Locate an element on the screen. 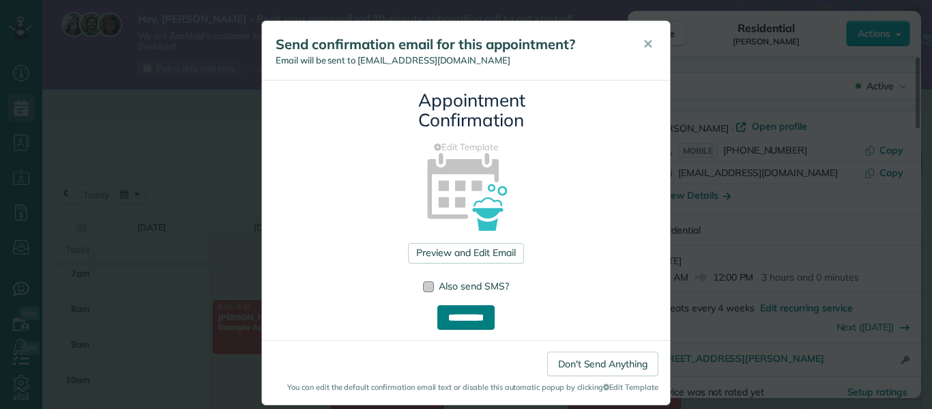  h5: Send confirmation email for this appointment? is located at coordinates (450, 44).